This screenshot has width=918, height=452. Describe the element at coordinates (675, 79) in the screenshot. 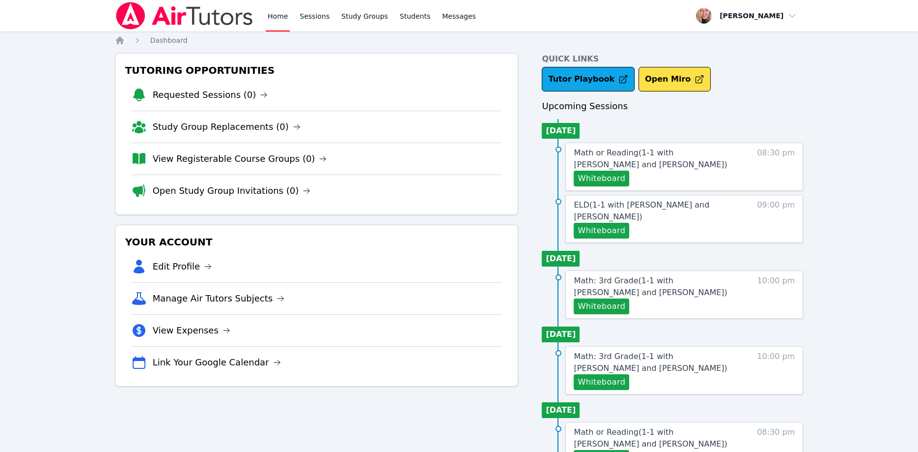

I see `button: Open Miro` at that location.